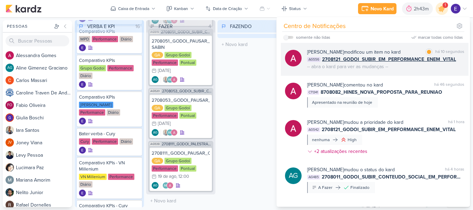 The image size is (473, 210). What do you see at coordinates (44, 193) in the screenshot?
I see `div: N e l i t o J u n i o r` at bounding box center [44, 193].